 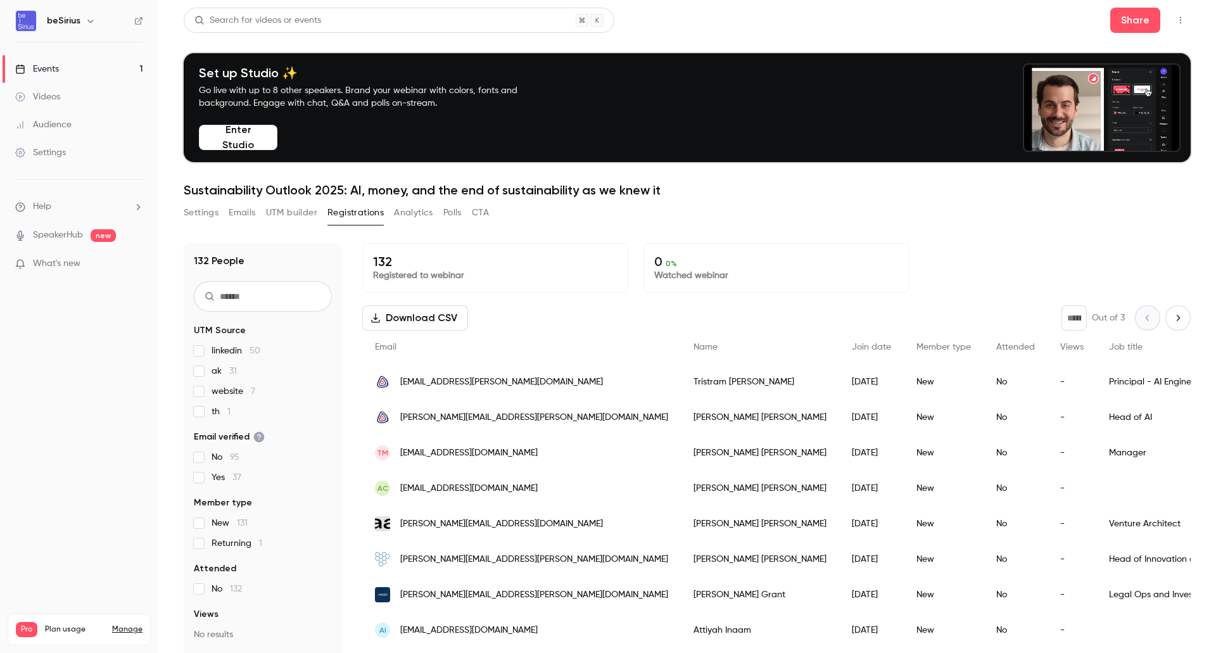 What do you see at coordinates (229, 523) in the screenshot?
I see `span: New` at bounding box center [229, 523].